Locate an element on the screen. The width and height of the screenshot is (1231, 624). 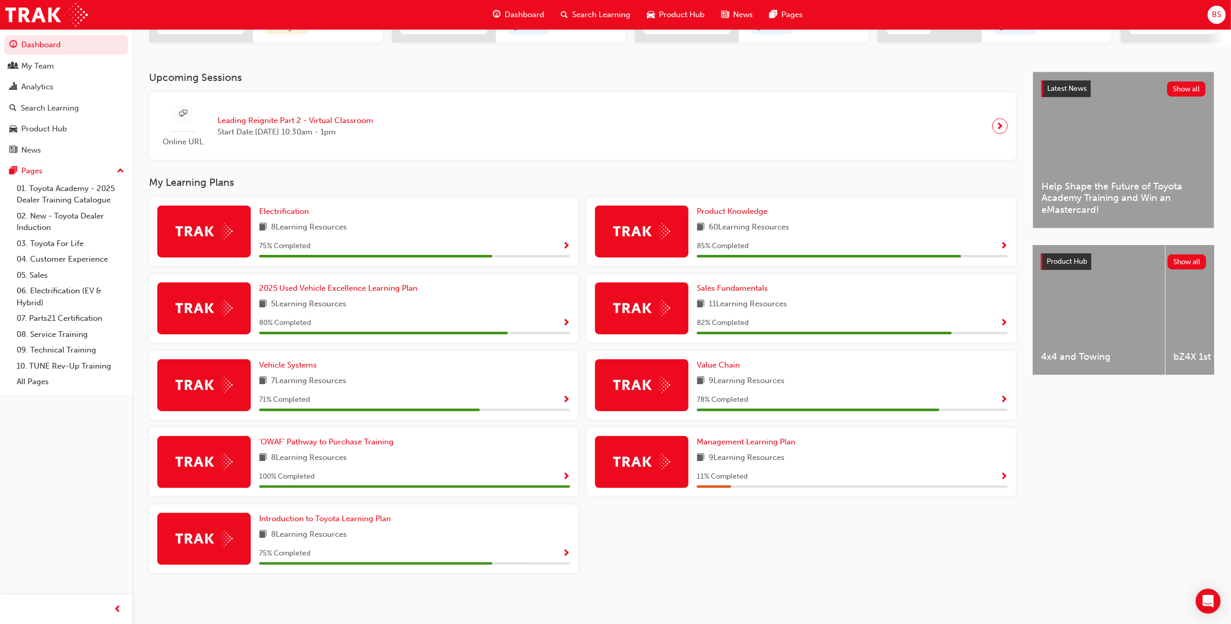
span: guage-icon is located at coordinates (496, 15).